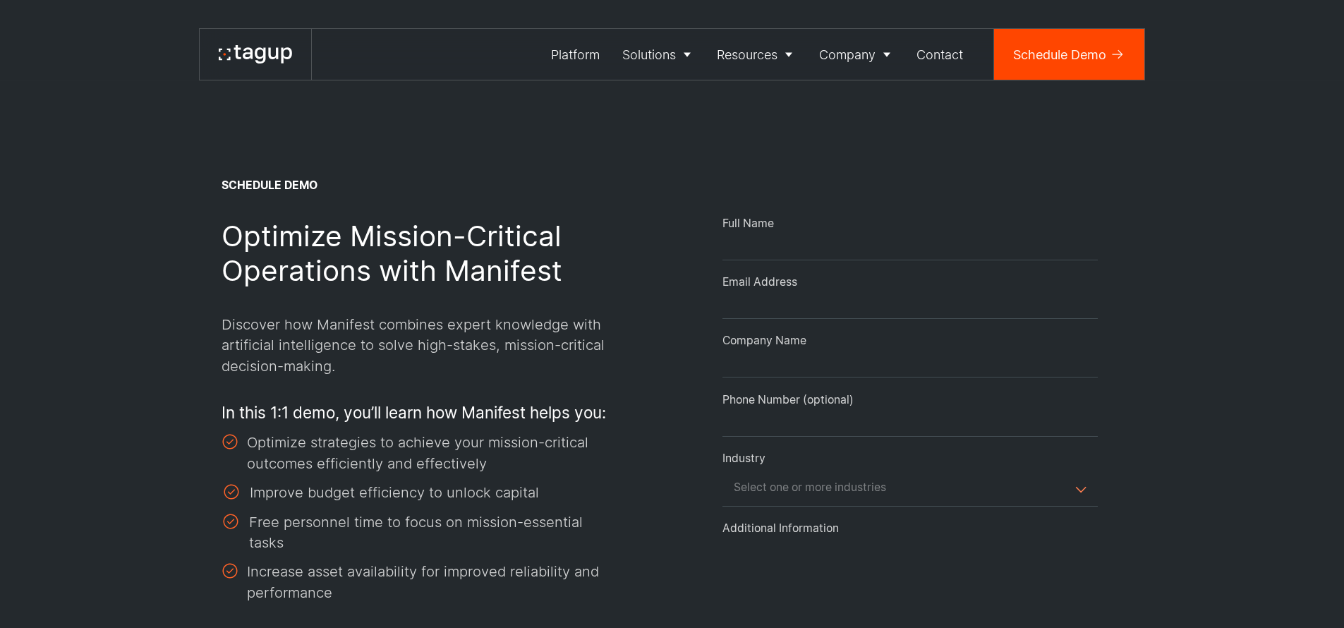 The image size is (1344, 628). I want to click on a: Solutions, so click(658, 54).